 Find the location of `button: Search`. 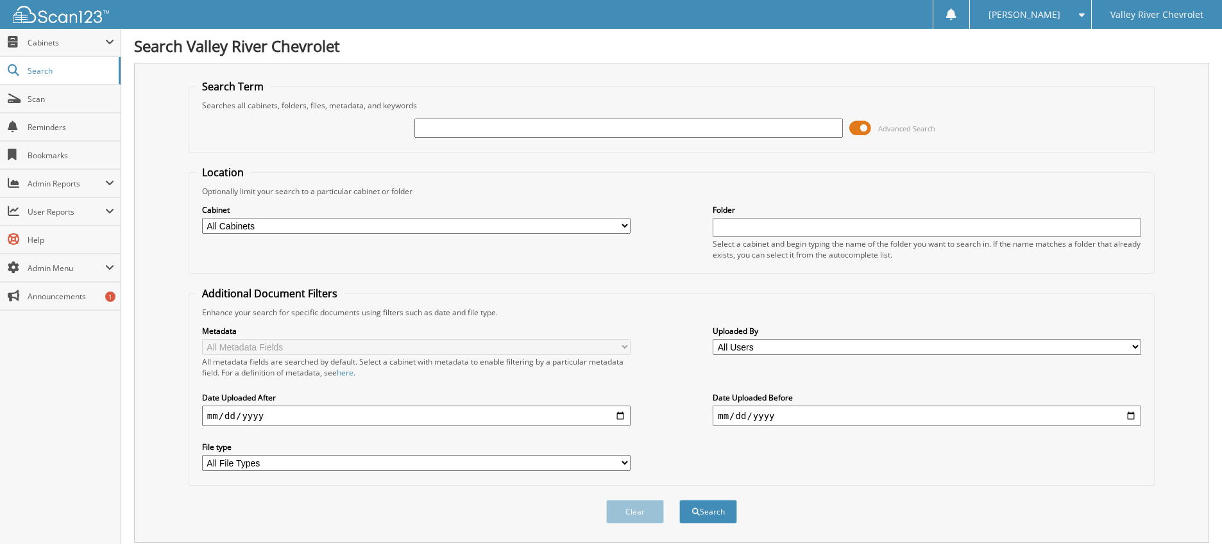

button: Search is located at coordinates (708, 512).